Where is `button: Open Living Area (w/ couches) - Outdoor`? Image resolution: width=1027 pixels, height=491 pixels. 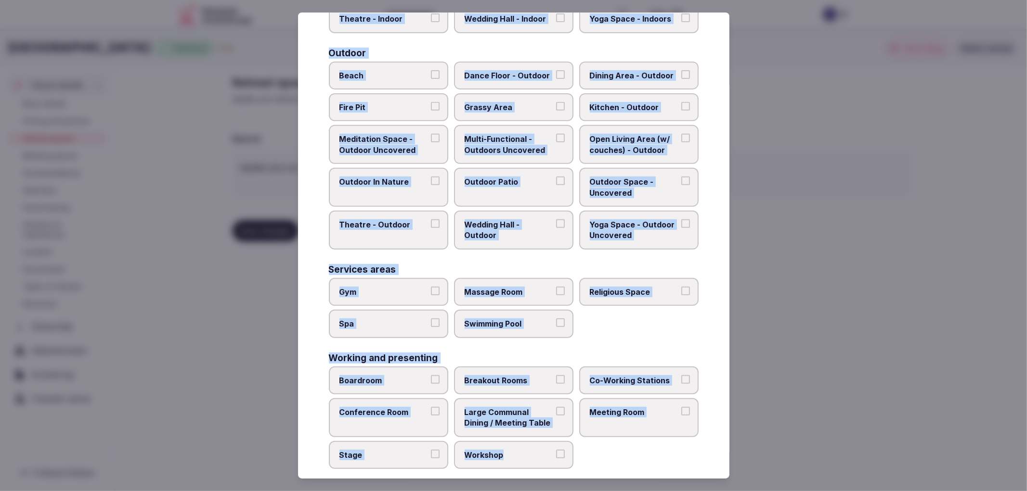 button: Open Living Area (w/ couches) - Outdoor is located at coordinates (685, 138).